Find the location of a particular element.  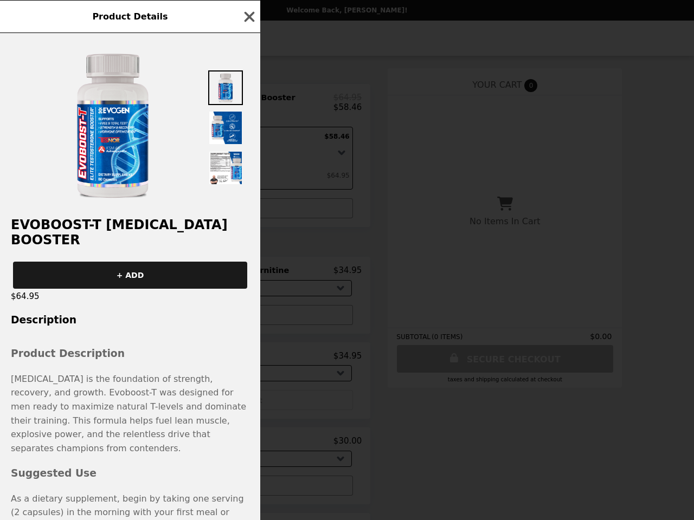

button: + ADD is located at coordinates (130, 275).